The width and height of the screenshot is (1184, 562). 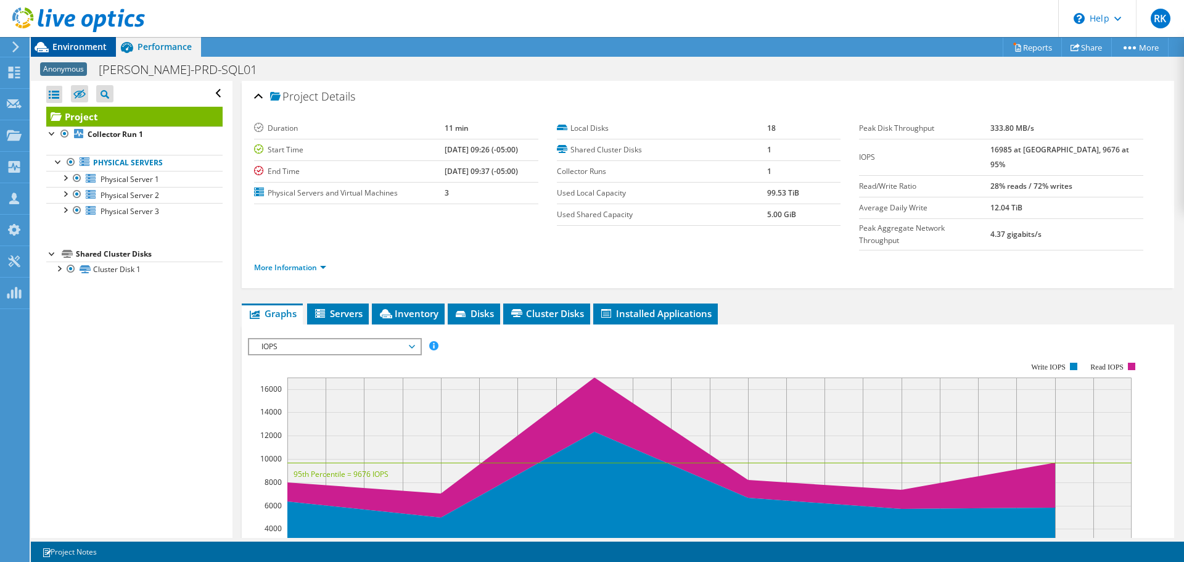 What do you see at coordinates (272, 313) in the screenshot?
I see `span: Graphs` at bounding box center [272, 313].